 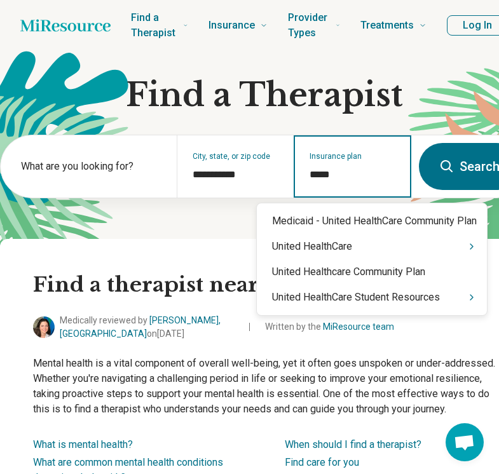 What do you see at coordinates (83, 445) in the screenshot?
I see `a: What is mental health?` at bounding box center [83, 445].